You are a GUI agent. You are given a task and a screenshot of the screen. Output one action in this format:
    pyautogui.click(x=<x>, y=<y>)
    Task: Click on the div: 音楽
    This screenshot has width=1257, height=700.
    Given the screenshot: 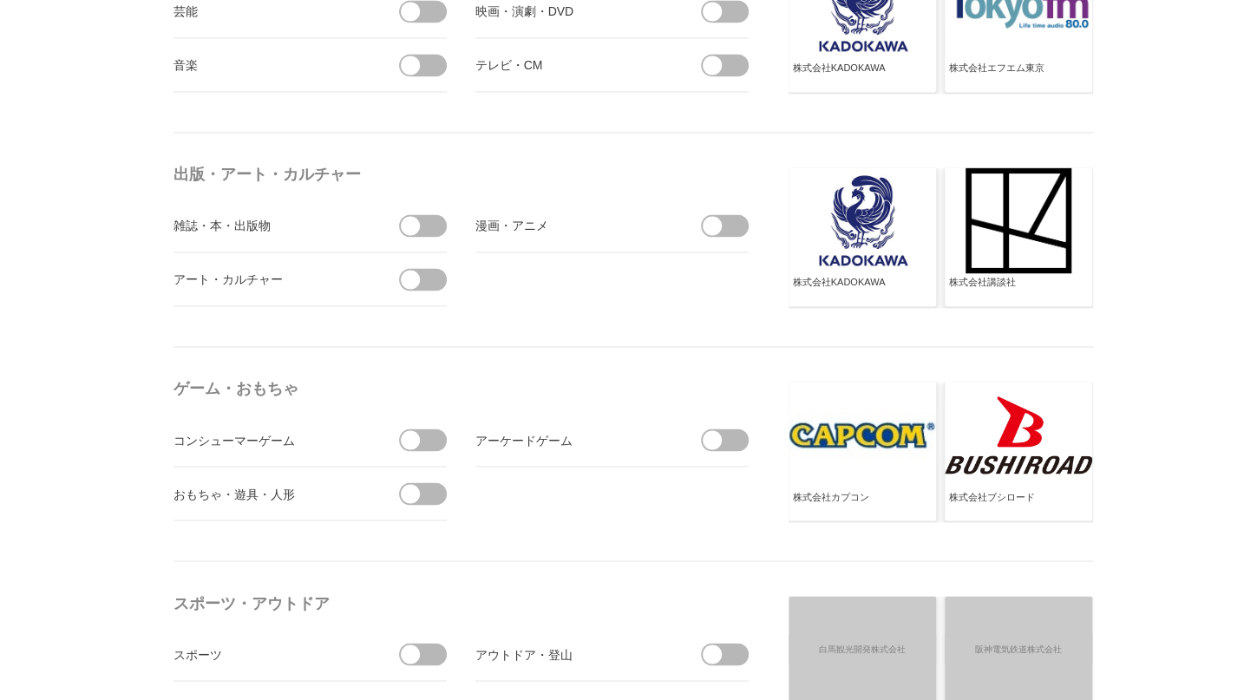 What is the action you would take?
    pyautogui.click(x=271, y=64)
    